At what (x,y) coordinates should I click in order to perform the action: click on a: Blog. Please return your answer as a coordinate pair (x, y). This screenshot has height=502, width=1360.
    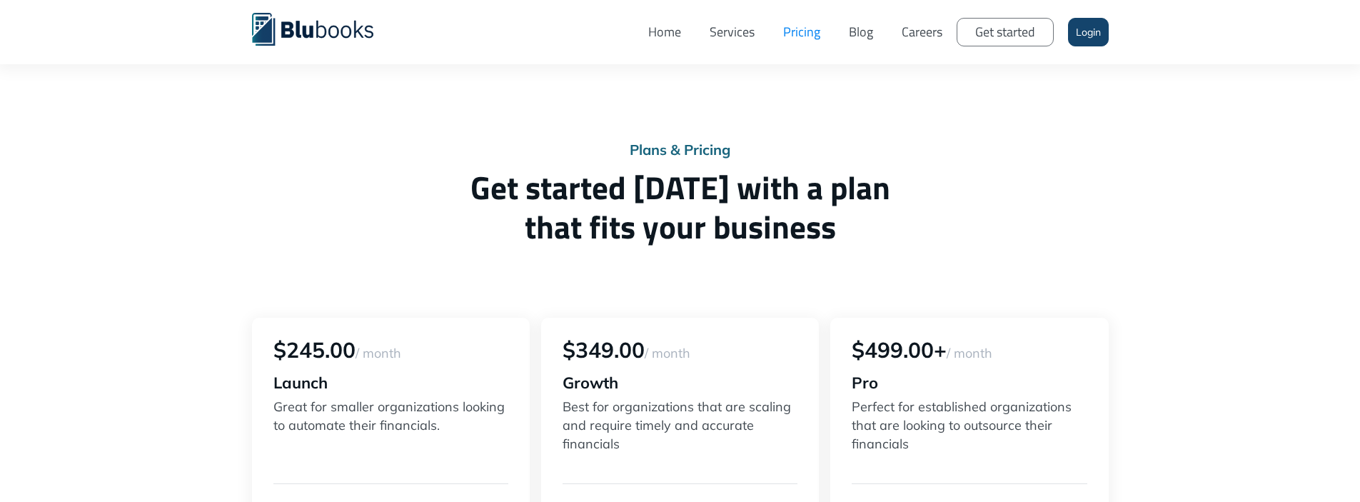
    Looking at the image, I should click on (861, 32).